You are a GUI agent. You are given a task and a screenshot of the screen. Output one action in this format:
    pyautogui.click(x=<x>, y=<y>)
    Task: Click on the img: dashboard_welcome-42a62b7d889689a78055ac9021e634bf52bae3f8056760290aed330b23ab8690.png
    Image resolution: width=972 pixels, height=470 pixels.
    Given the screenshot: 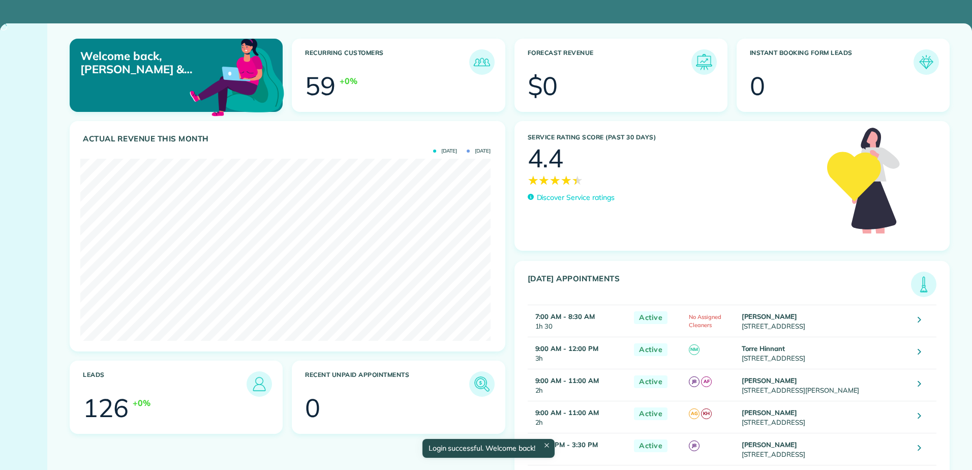 What is the action you would take?
    pyautogui.click(x=237, y=76)
    